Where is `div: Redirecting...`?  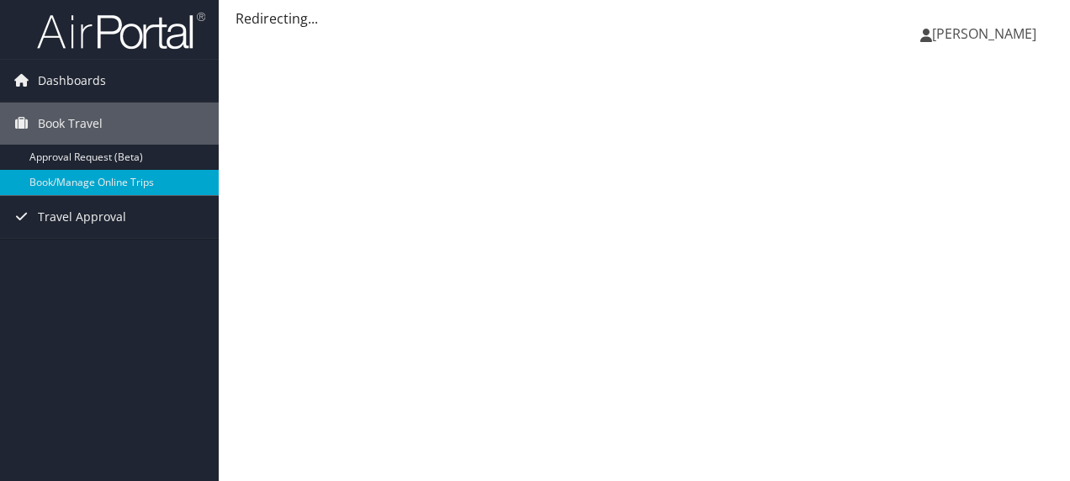 div: Redirecting... is located at coordinates (644, 19).